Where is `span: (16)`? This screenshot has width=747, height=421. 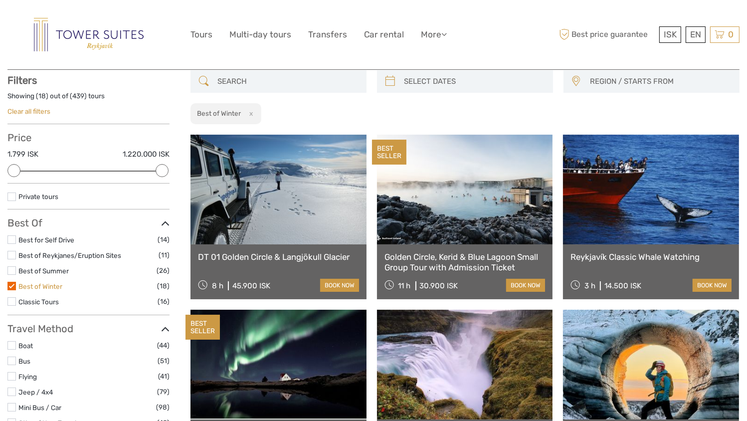 span: (16) is located at coordinates (164, 301).